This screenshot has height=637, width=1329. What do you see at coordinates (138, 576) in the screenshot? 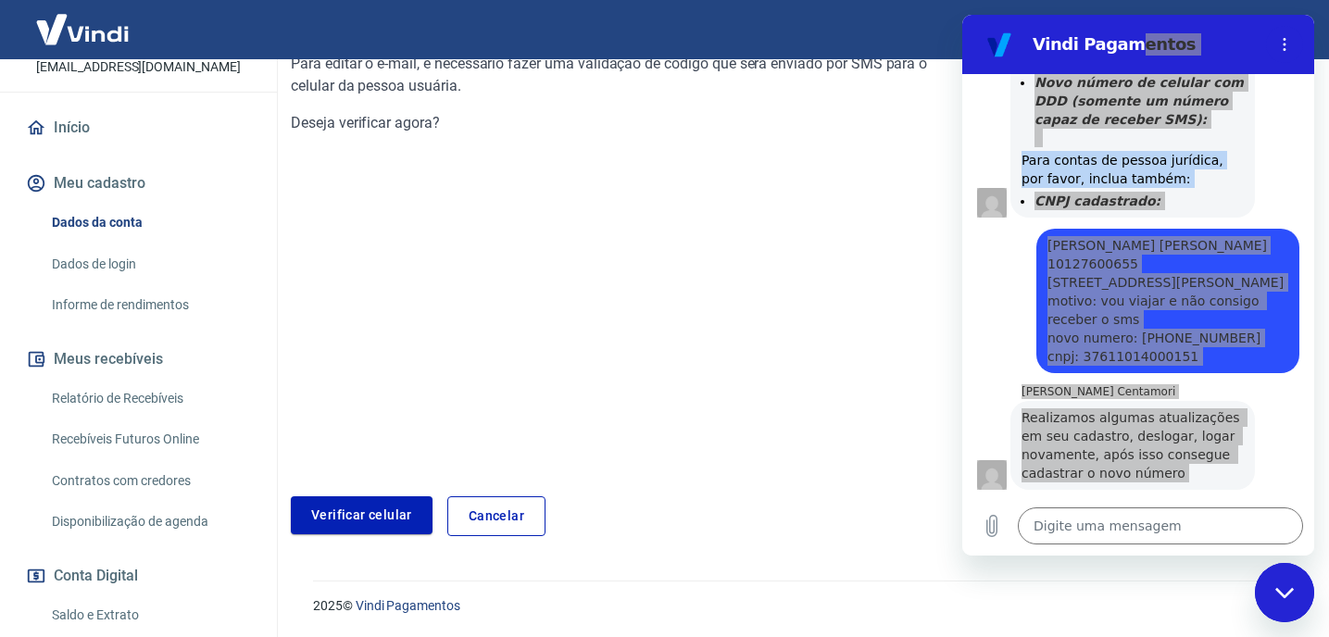
I see `button: Conta Digital` at bounding box center [138, 576].